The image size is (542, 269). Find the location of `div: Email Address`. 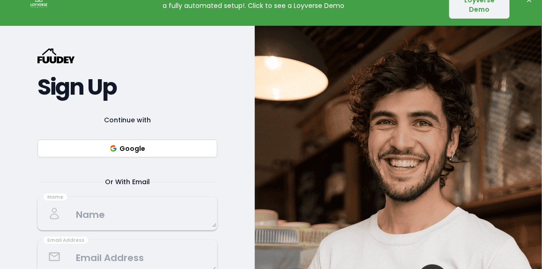

div: Email Address is located at coordinates (66, 240).